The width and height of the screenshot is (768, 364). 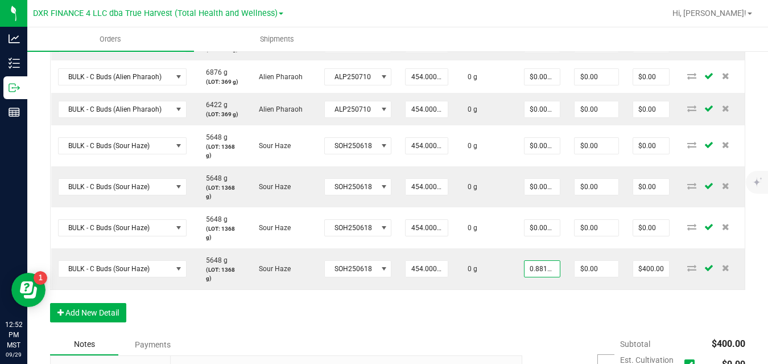 I want to click on span: Orders, so click(x=110, y=39).